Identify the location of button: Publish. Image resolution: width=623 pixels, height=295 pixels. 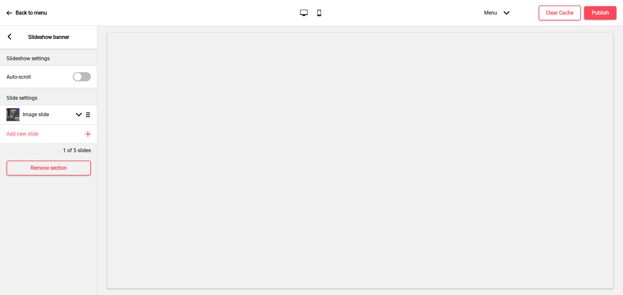
(600, 13).